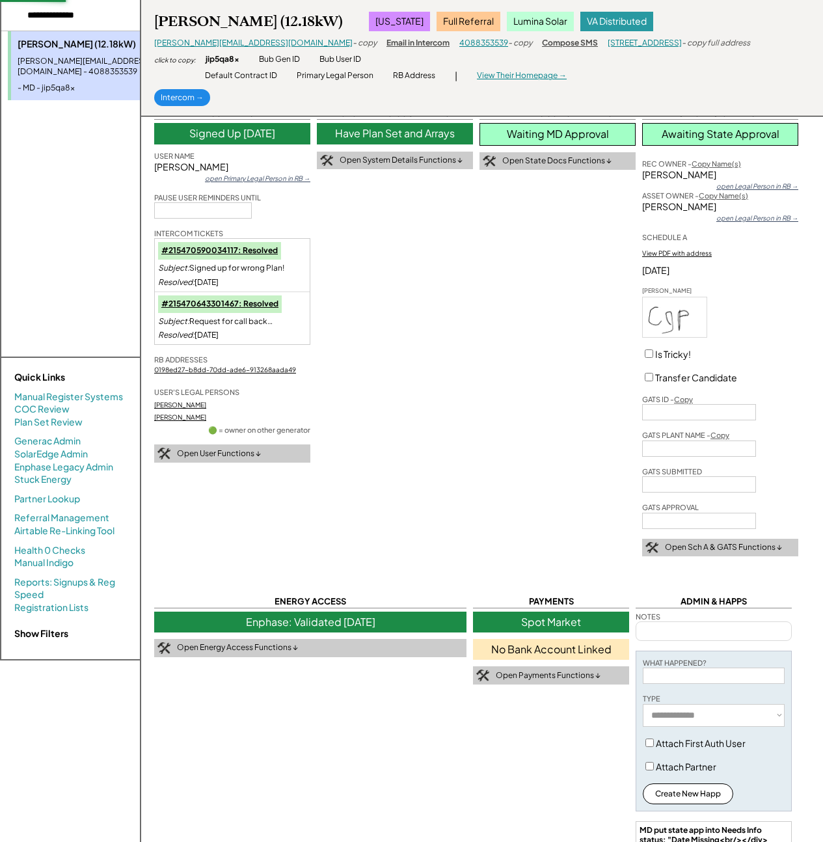 This screenshot has width=823, height=842. What do you see at coordinates (279, 59) in the screenshot?
I see `div: Bub Gen ID` at bounding box center [279, 59].